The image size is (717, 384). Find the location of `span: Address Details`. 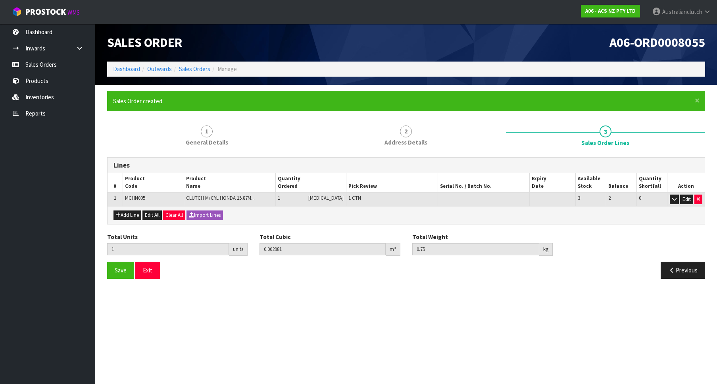

span: Address Details is located at coordinates (406, 142).